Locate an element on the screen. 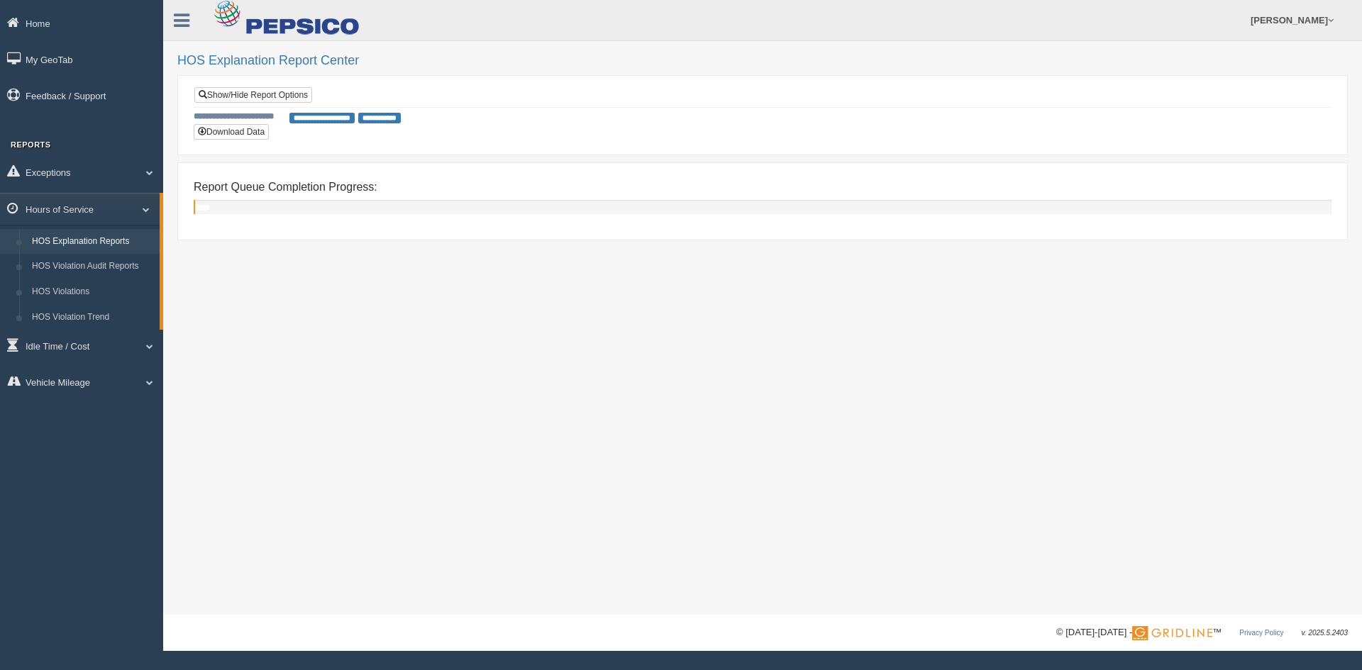 Image resolution: width=1362 pixels, height=670 pixels. h4: Report Queue Completion Progress: is located at coordinates (762, 187).